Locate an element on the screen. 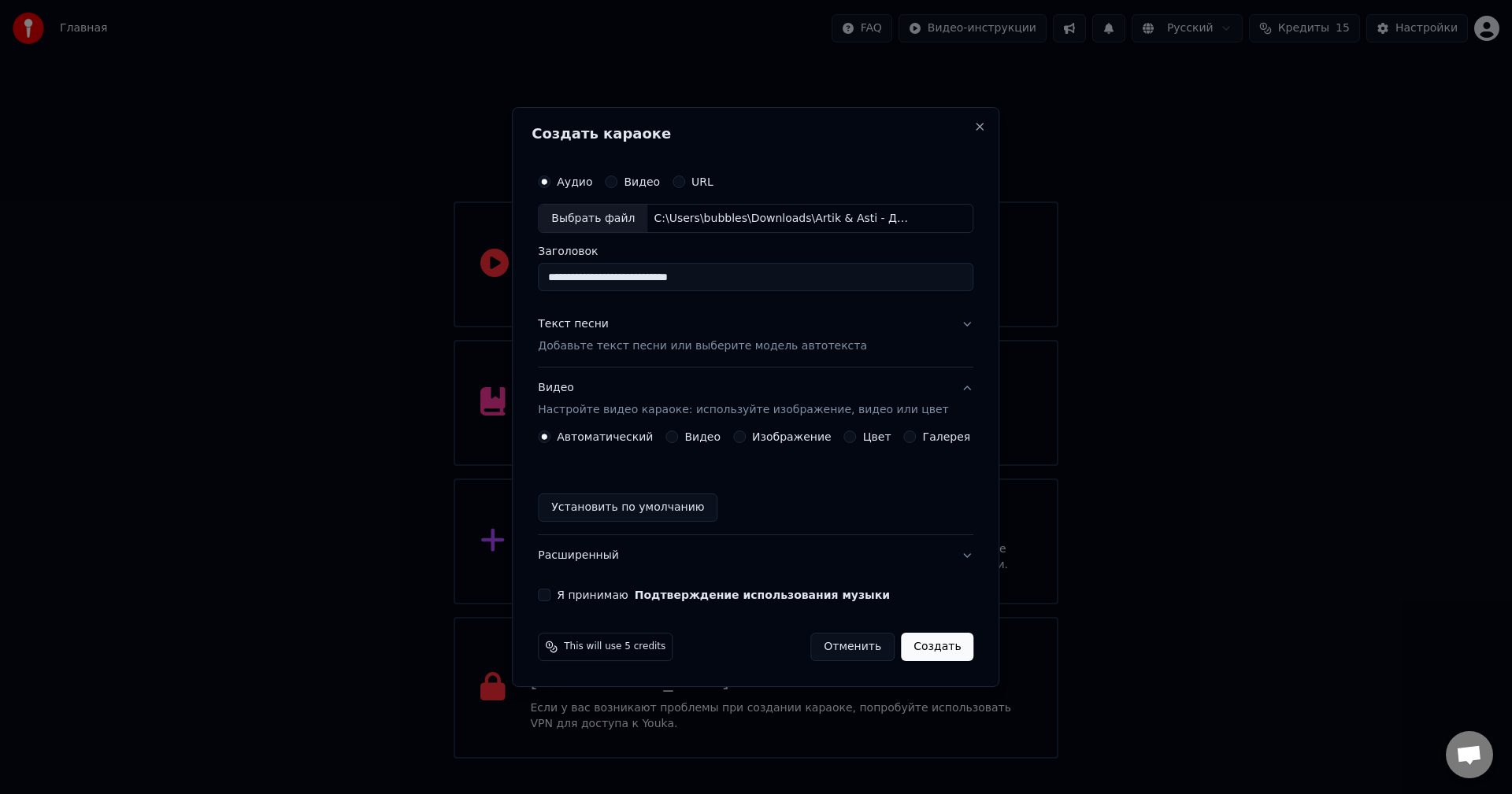 Image resolution: width=1512 pixels, height=794 pixels. button: Текст песниДобавьте текст песни или выберите модель автотекста is located at coordinates (756, 337).